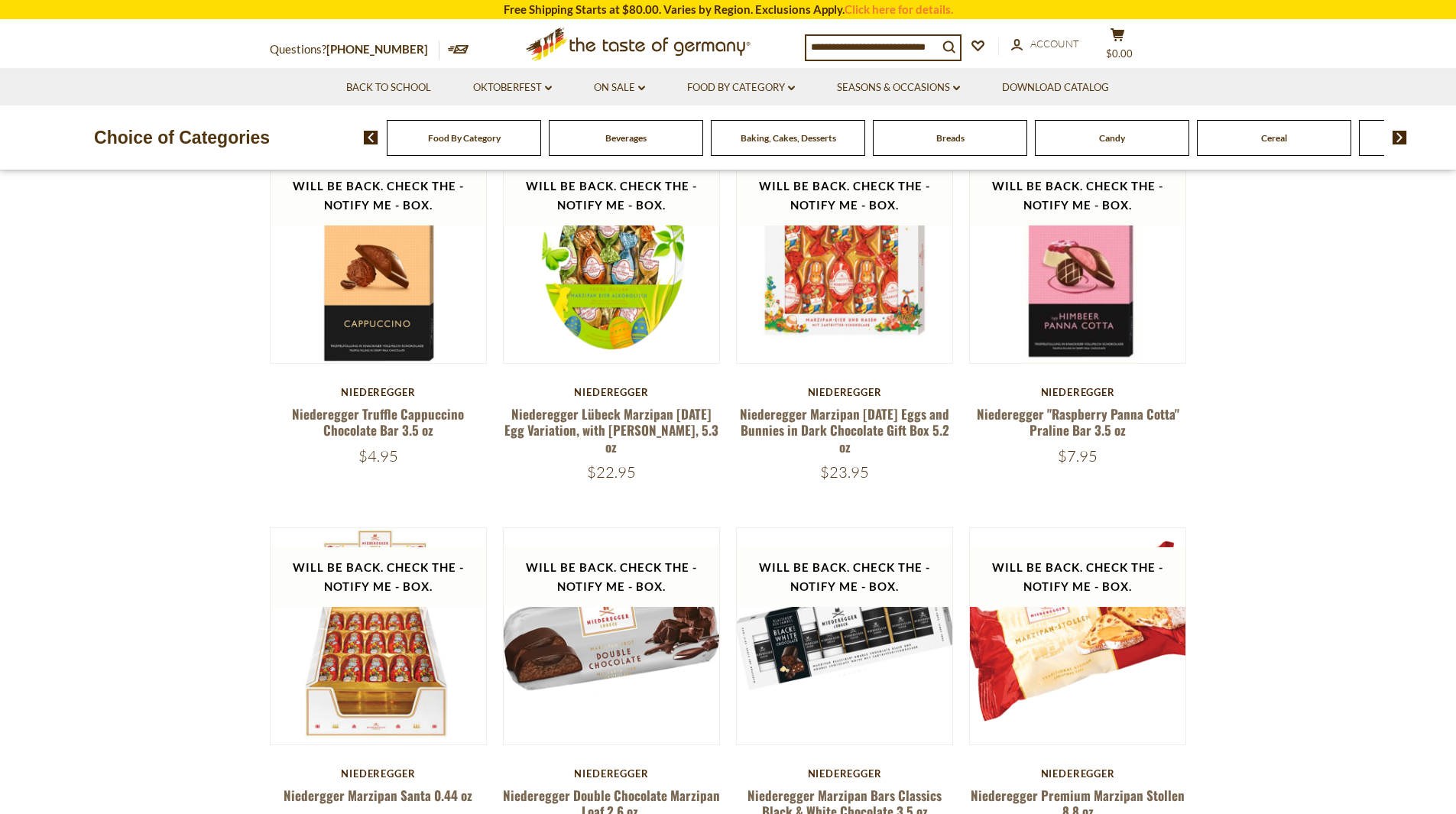 This screenshot has height=814, width=1456. Describe the element at coordinates (626, 138) in the screenshot. I see `span: Beverages` at that location.